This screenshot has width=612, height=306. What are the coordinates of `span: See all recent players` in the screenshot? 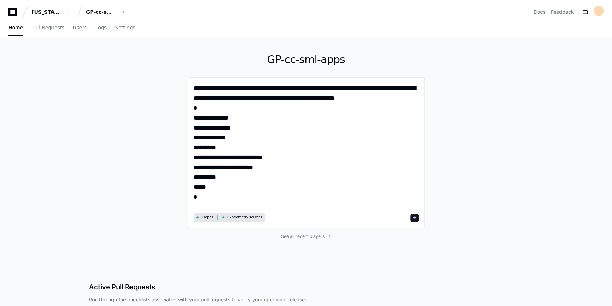 It's located at (303, 237).